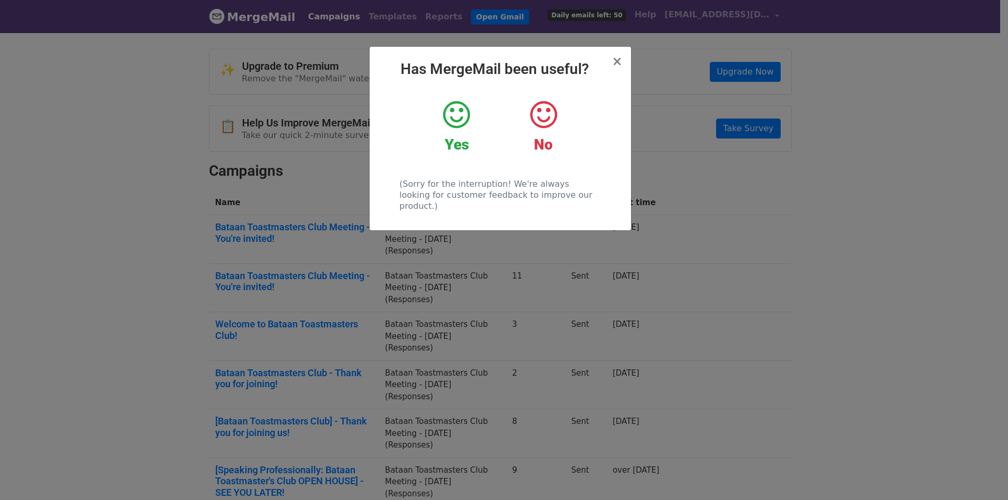  Describe the element at coordinates (500, 195) in the screenshot. I see `p: (Sorry for the interruption! We're always looking for customer feedback to improve our product.)` at that location.